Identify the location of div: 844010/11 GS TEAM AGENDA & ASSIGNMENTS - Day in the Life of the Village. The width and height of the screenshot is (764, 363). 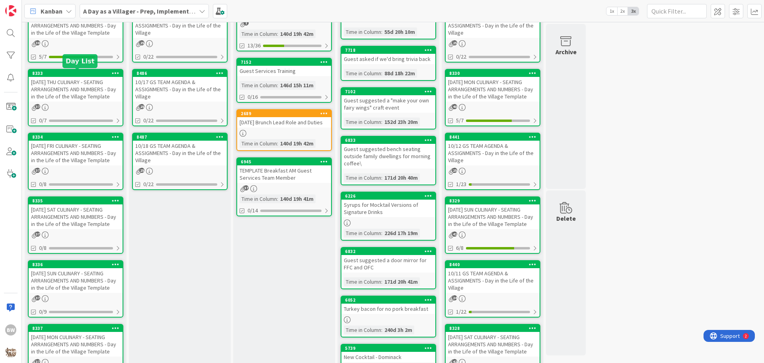
(493, 277).